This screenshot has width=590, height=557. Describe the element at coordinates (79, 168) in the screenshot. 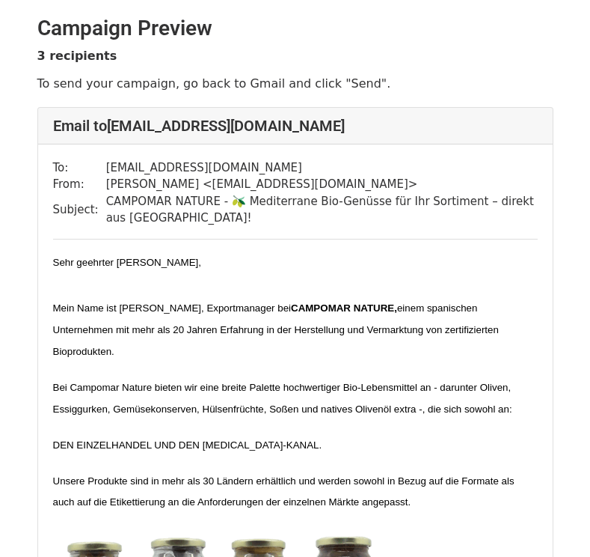

I see `td: To:` at that location.